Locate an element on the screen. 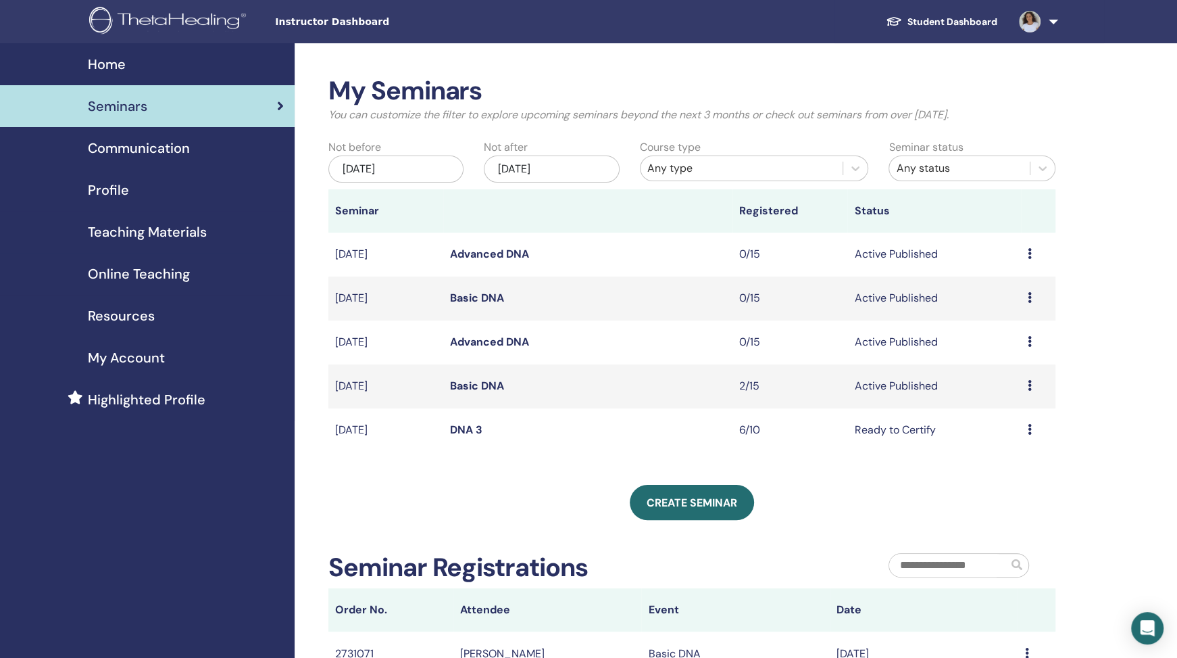 The width and height of the screenshot is (1177, 658). span: Profile is located at coordinates (108, 190).